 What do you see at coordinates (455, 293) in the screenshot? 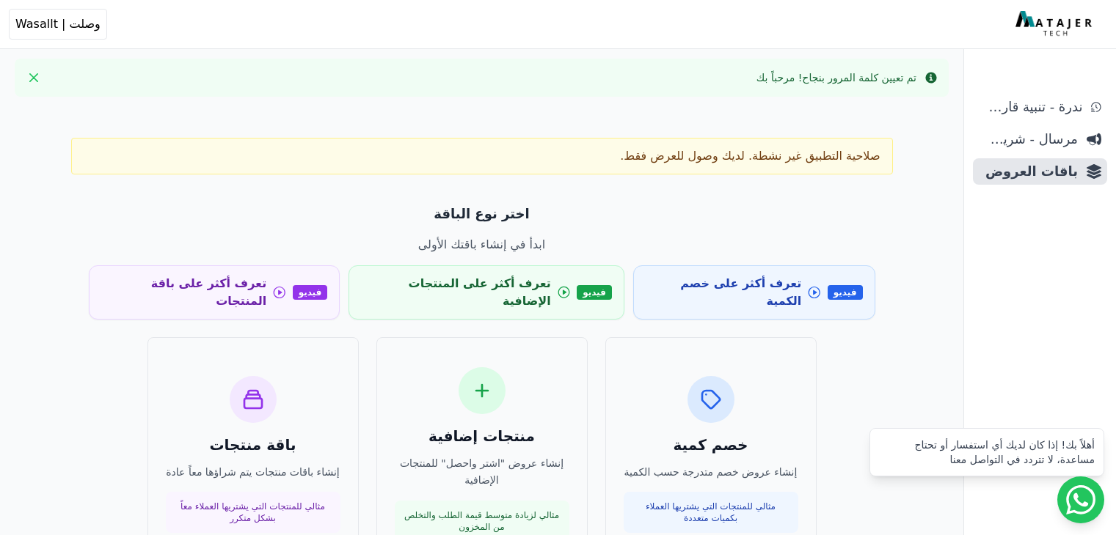
I see `span: تعرف أكثر على المنتجات الإضافية` at bounding box center [455, 293].